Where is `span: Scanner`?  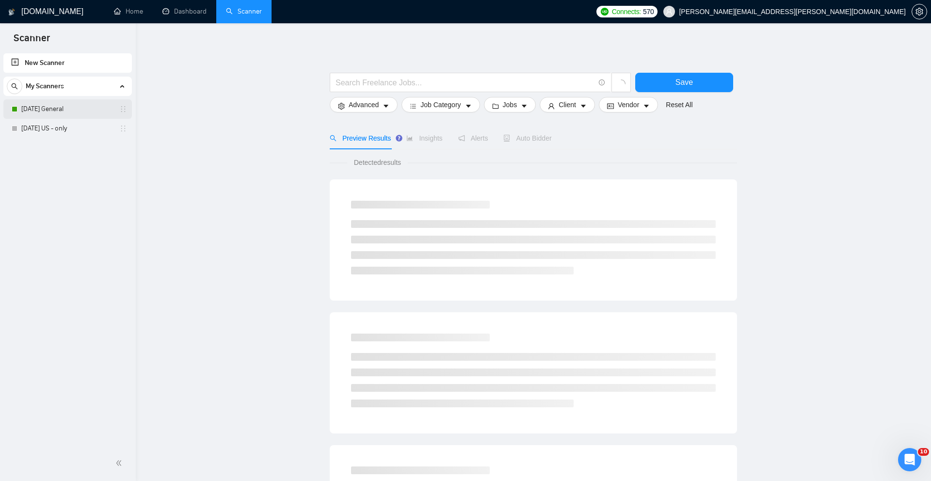
span: Scanner is located at coordinates (32, 41).